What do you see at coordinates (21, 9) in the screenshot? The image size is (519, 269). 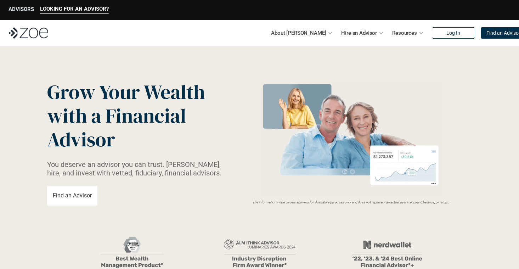 I see `p: ADVISORS` at bounding box center [21, 9].